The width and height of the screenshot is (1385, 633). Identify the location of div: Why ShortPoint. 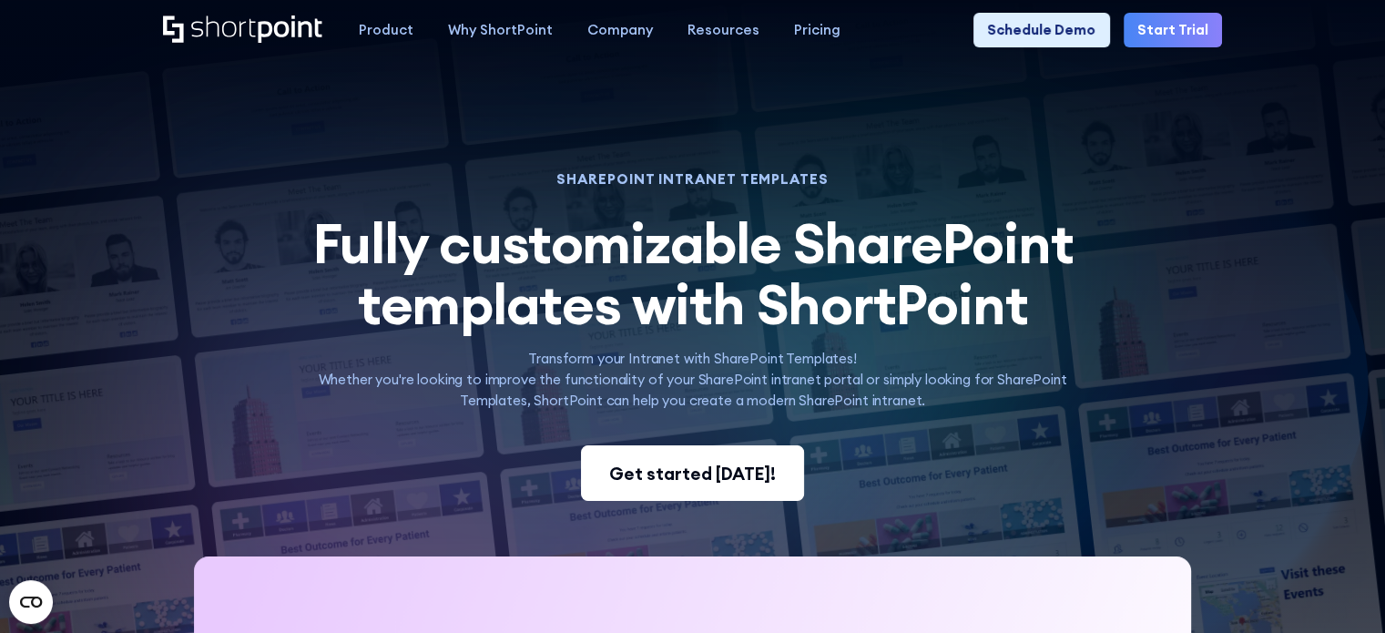
(500, 30).